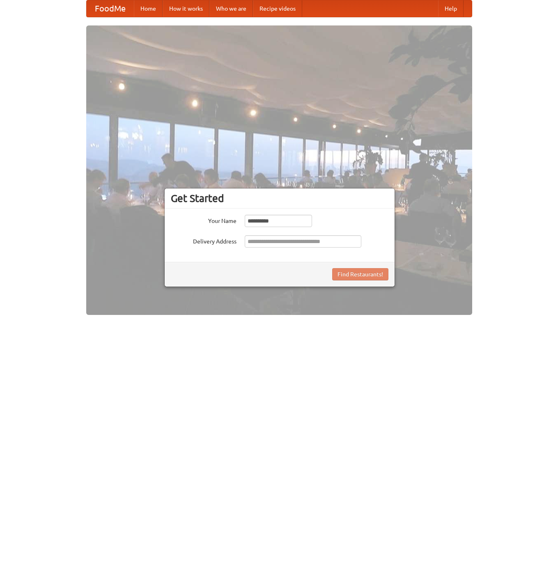 The height and width of the screenshot is (581, 558). What do you see at coordinates (204, 220) in the screenshot?
I see `label: Your Name` at bounding box center [204, 220].